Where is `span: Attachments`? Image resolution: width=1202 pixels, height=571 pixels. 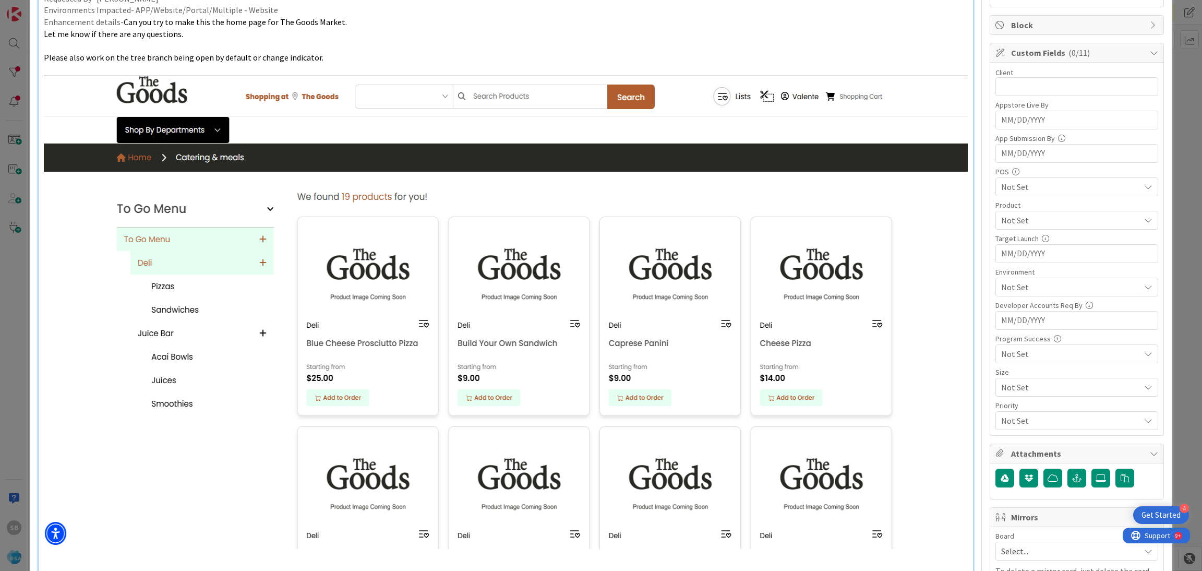 span: Attachments is located at coordinates (1078, 453).